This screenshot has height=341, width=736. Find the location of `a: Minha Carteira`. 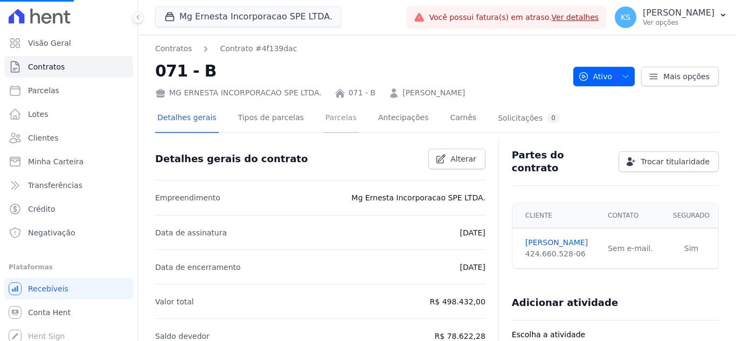

a: Minha Carteira is located at coordinates (68, 162).